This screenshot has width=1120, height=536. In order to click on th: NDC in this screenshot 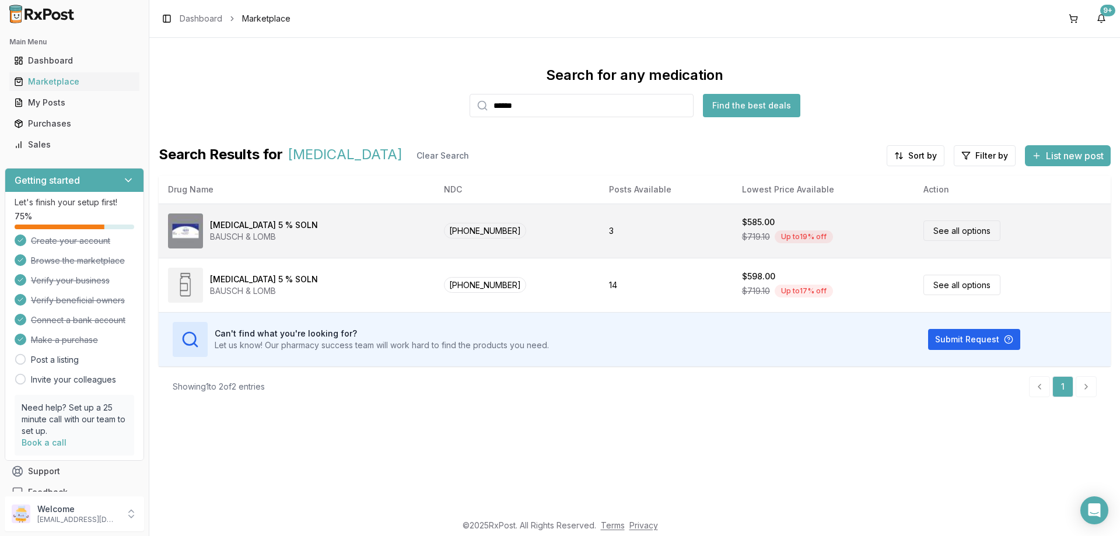, I will do `click(517, 190)`.